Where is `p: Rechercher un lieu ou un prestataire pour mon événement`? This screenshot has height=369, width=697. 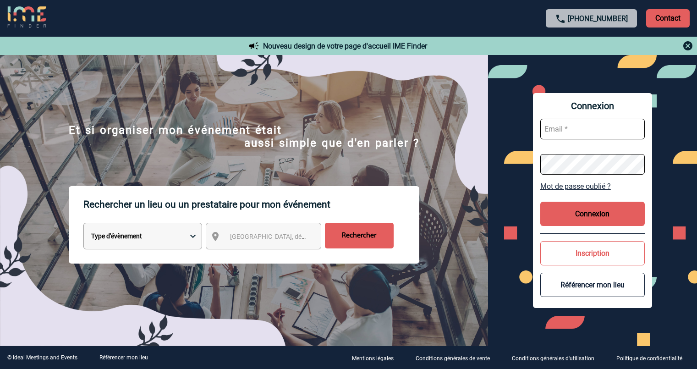 p: Rechercher un lieu ou un prestataire pour mon événement is located at coordinates (251, 205).